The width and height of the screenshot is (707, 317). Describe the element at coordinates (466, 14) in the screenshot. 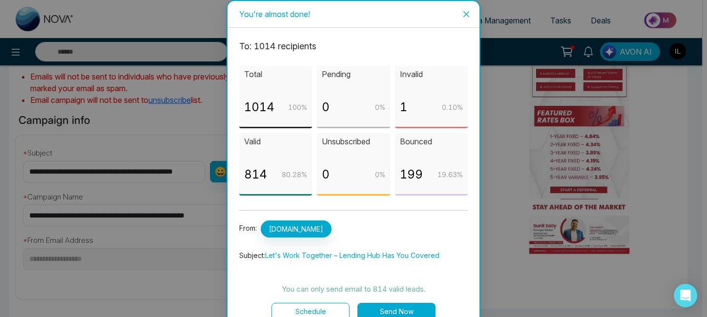

I see `button: Close` at that location.